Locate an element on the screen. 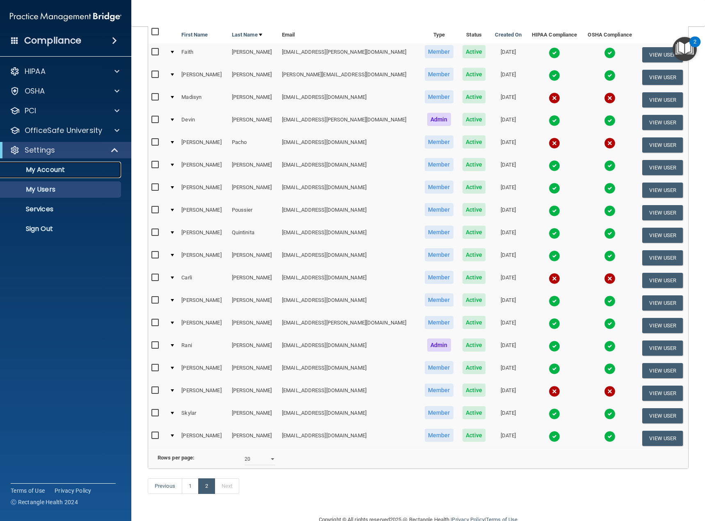 This screenshot has width=705, height=521. p: PCI is located at coordinates (30, 111).